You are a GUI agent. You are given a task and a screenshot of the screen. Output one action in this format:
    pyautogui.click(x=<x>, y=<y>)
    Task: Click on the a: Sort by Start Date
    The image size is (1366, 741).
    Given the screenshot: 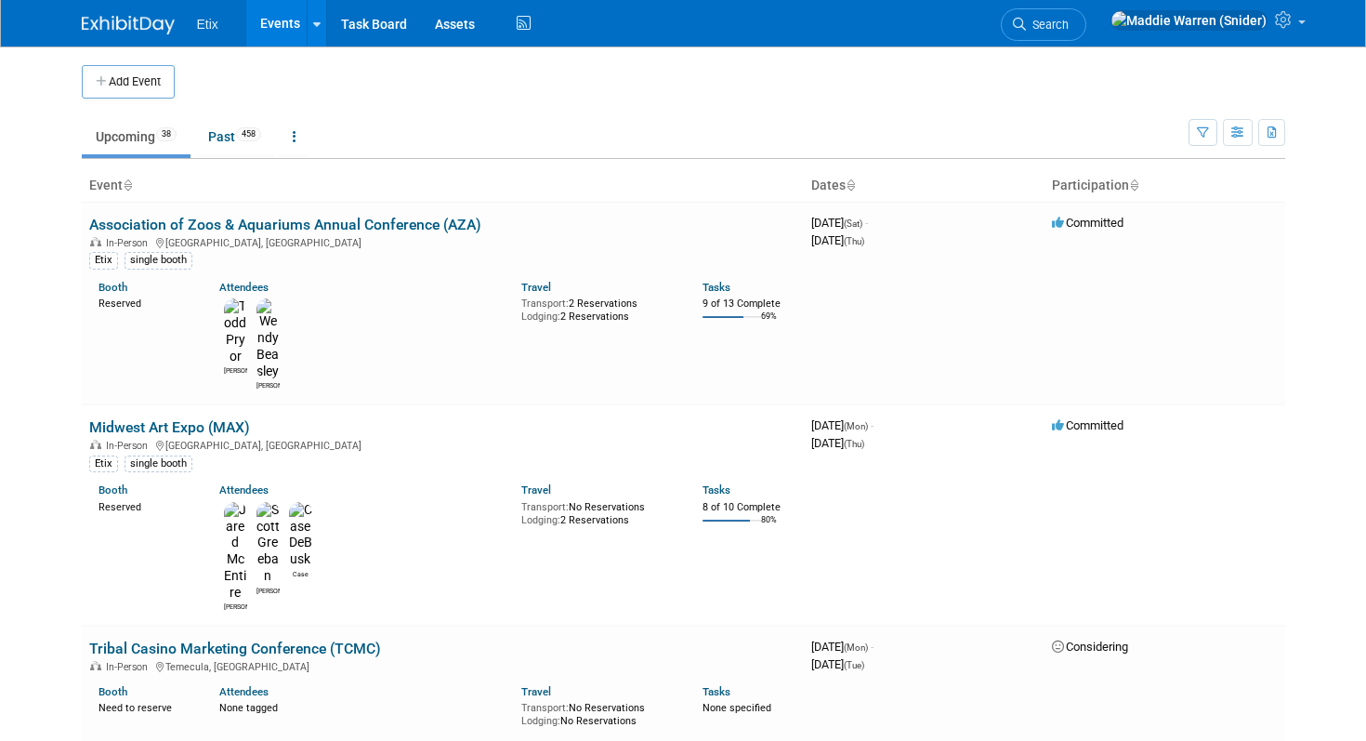 What is the action you would take?
    pyautogui.click(x=850, y=185)
    